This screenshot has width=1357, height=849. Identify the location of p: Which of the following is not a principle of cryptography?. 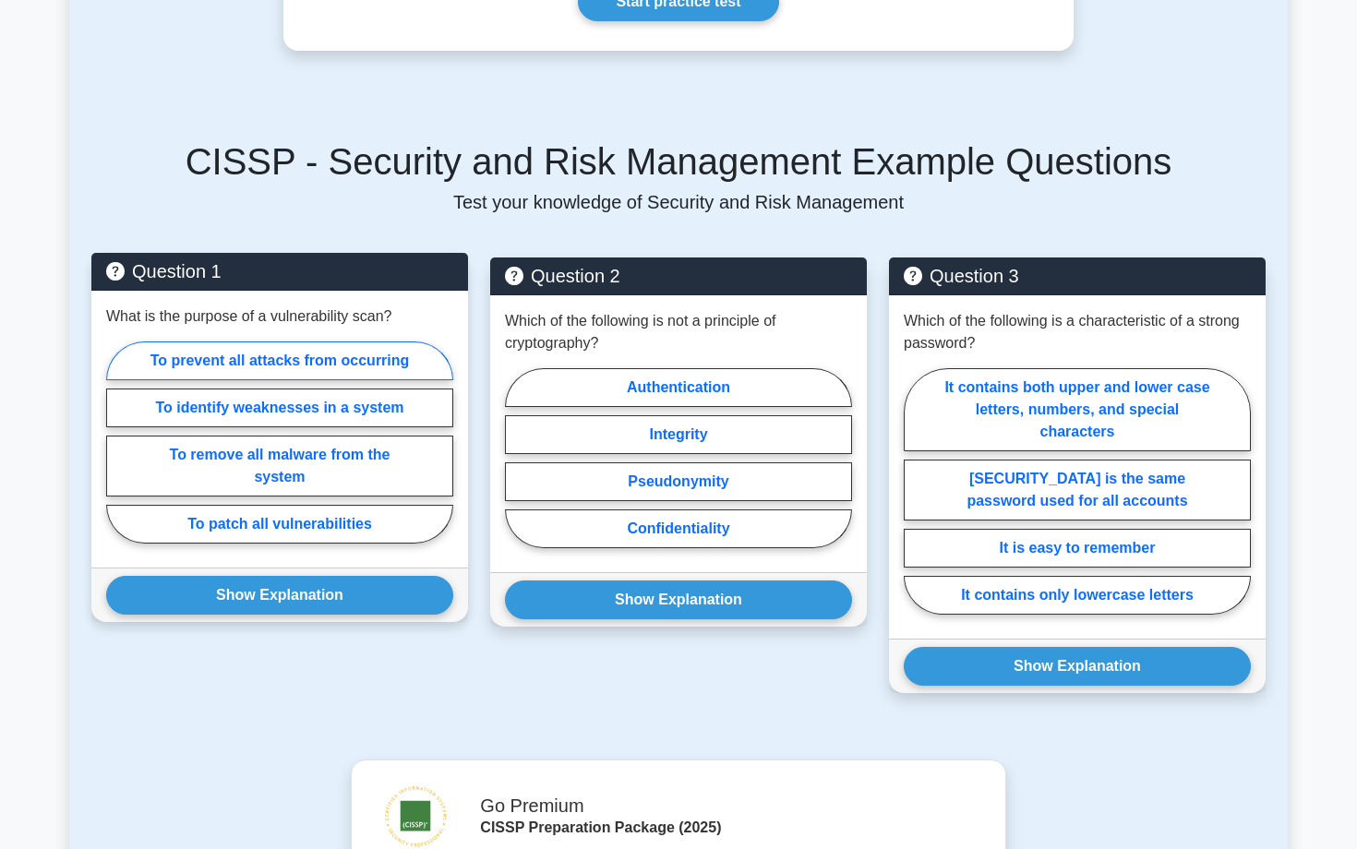
(679, 332).